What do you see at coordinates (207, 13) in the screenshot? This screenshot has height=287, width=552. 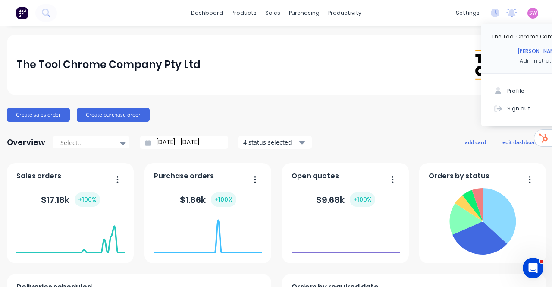 I see `a: dashboard` at bounding box center [207, 13].